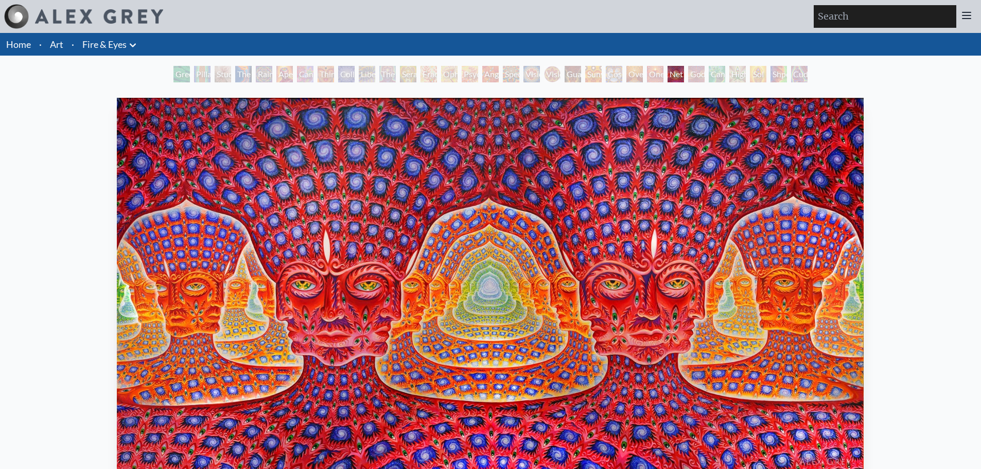  I want to click on div: Shpongled, so click(779, 74).